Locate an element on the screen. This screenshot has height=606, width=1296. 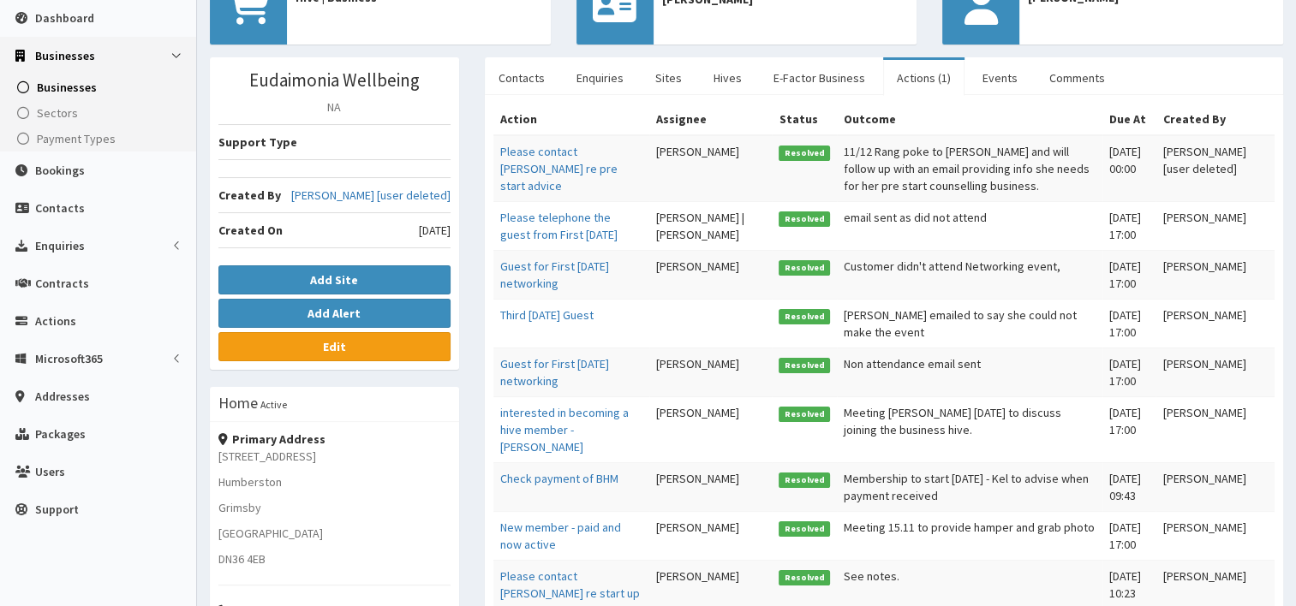
th: Created By is located at coordinates (1215, 119).